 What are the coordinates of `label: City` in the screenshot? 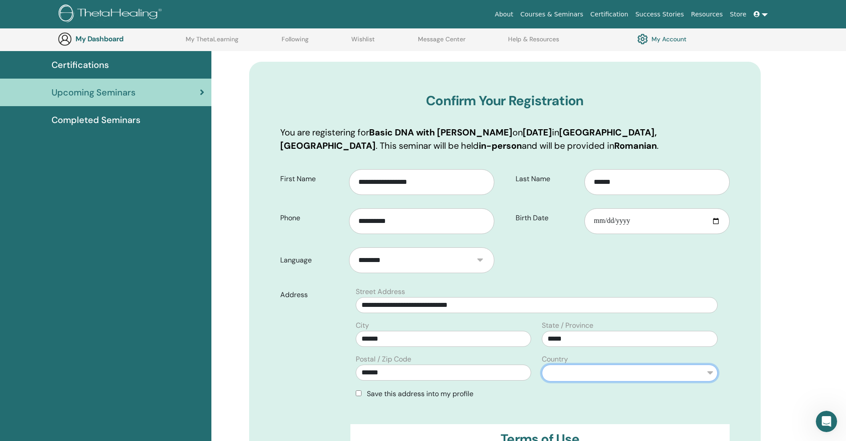 It's located at (362, 325).